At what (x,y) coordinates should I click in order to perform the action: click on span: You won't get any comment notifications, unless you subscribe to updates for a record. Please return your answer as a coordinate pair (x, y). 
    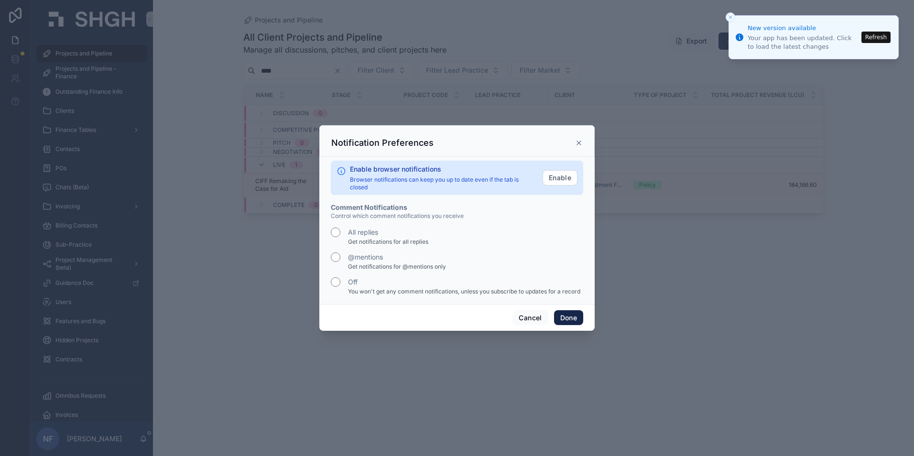
    Looking at the image, I should click on (464, 292).